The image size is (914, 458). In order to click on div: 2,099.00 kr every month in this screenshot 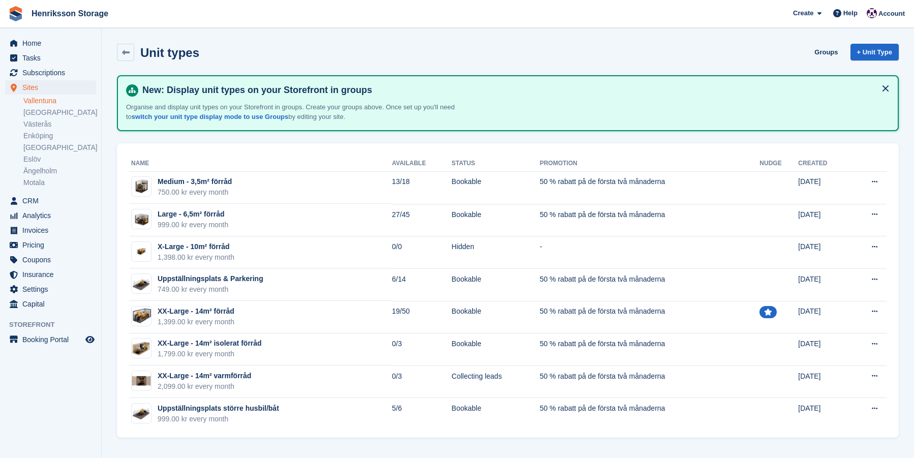, I will do `click(204, 386)`.